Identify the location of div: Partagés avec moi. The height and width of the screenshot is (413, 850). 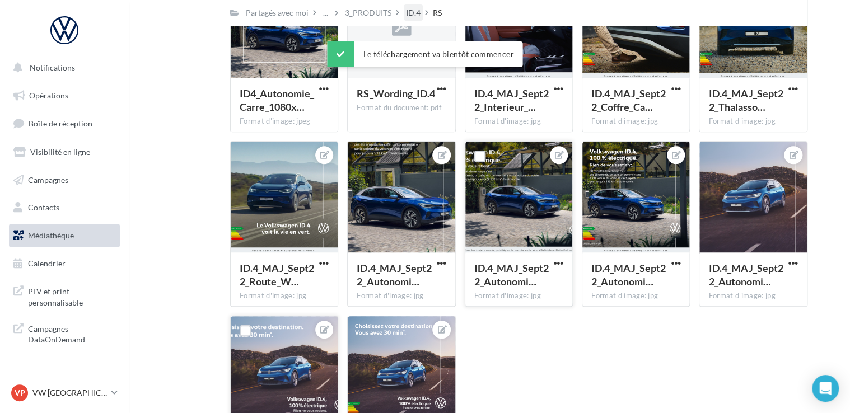
(277, 13).